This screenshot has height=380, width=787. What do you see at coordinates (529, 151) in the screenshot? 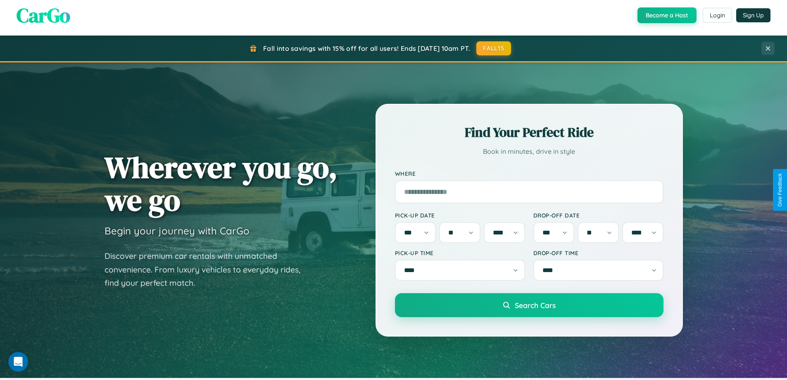
I see `p: Book in minutes, drive in style` at bounding box center [529, 151].